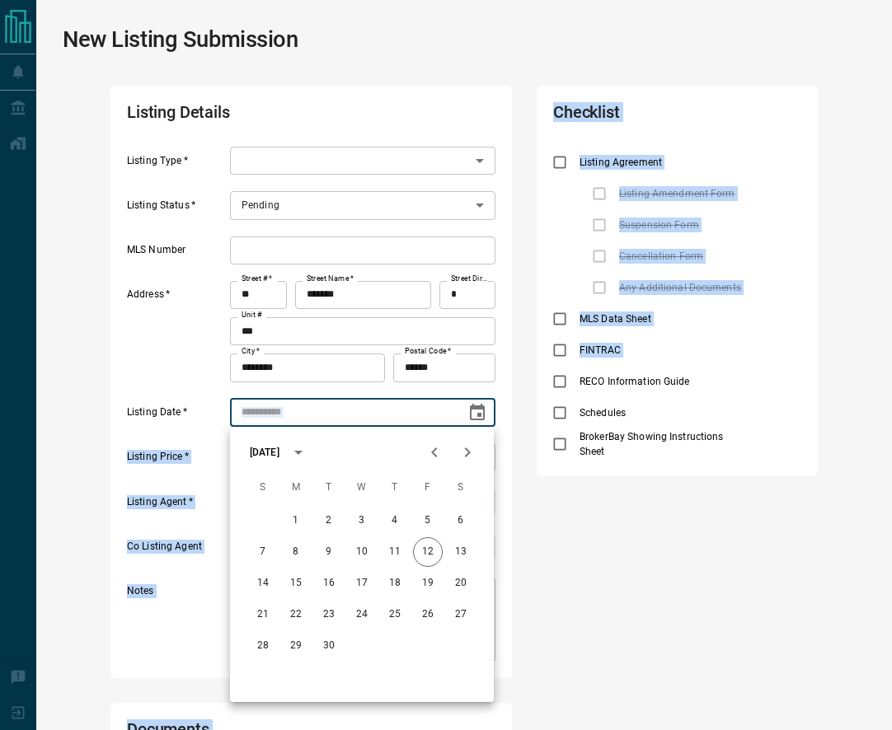 This screenshot has width=892, height=730. What do you see at coordinates (176, 335) in the screenshot?
I see `label: Address` at bounding box center [176, 335].